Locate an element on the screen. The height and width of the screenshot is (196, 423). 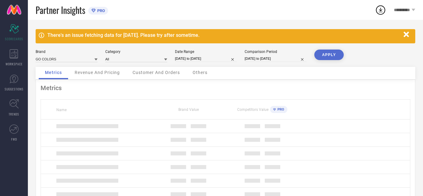
span: SCORECARDS is located at coordinates (14, 39).